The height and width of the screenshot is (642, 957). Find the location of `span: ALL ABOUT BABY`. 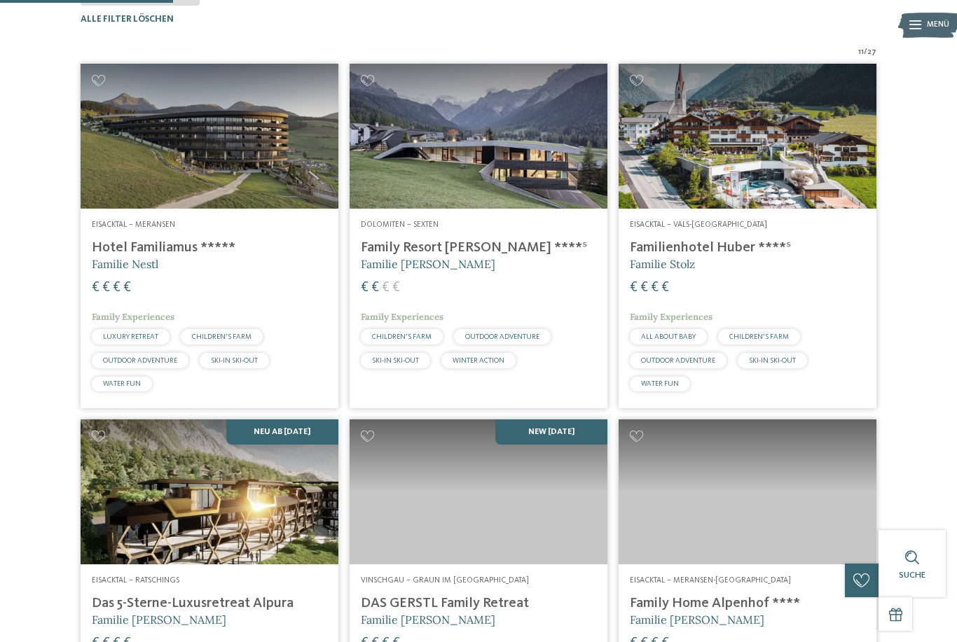

span: ALL ABOUT BABY is located at coordinates (668, 337).